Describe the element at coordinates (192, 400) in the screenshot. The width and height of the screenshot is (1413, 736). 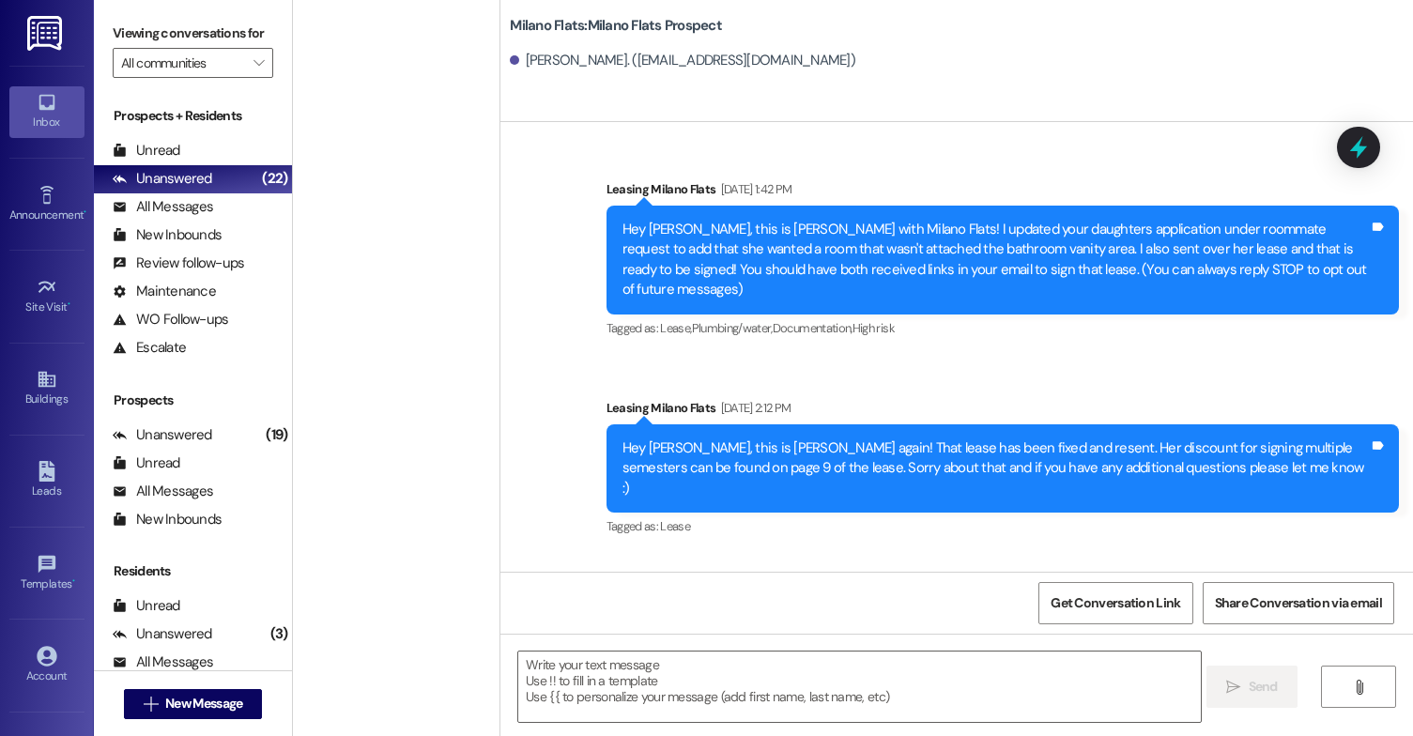
I see `div: Prospects` at that location.